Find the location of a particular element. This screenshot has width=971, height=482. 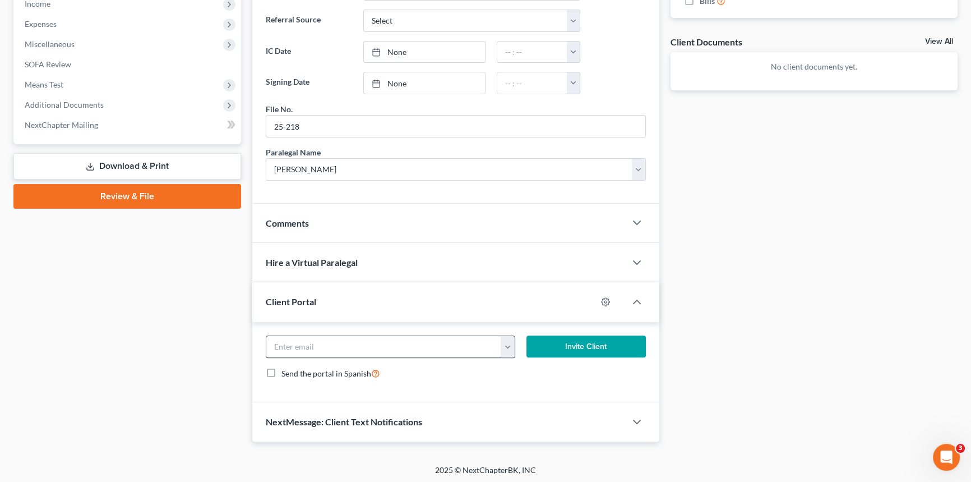

a: NextChapter Mailing is located at coordinates (128, 125).